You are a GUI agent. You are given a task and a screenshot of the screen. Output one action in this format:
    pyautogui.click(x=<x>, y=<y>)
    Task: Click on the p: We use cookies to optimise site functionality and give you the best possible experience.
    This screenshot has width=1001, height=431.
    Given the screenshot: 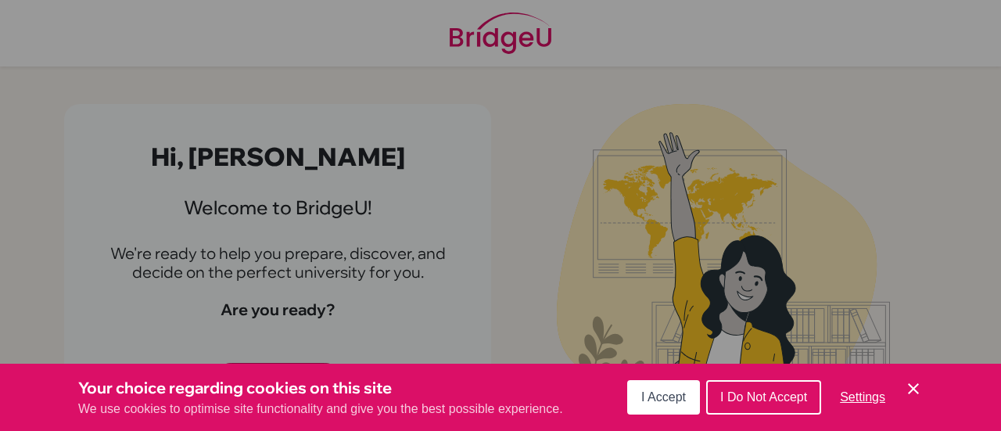 What is the action you would take?
    pyautogui.click(x=321, y=409)
    